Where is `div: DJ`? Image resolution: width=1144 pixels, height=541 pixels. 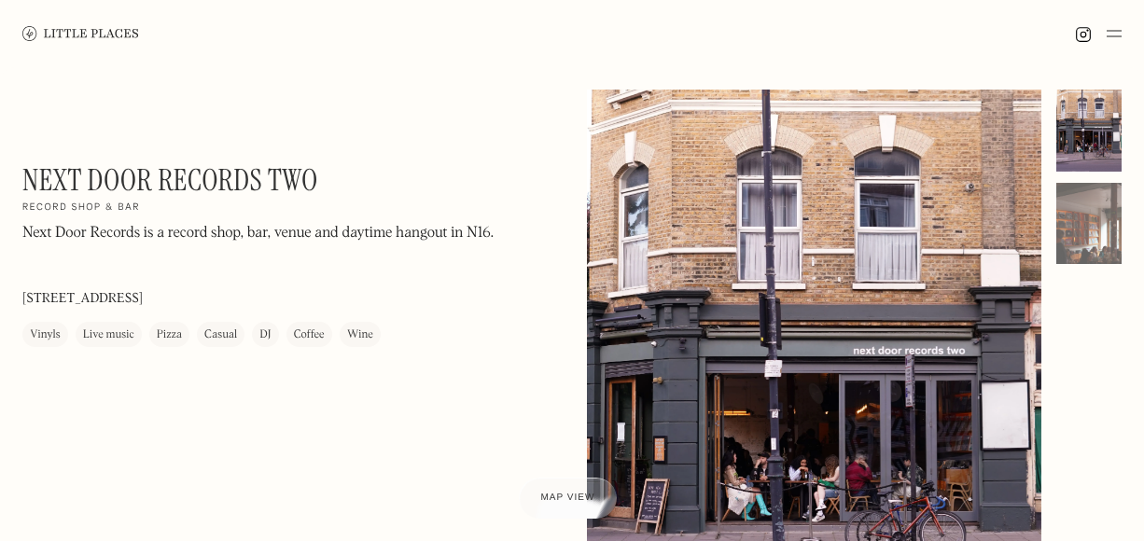 div: DJ is located at coordinates (265, 335).